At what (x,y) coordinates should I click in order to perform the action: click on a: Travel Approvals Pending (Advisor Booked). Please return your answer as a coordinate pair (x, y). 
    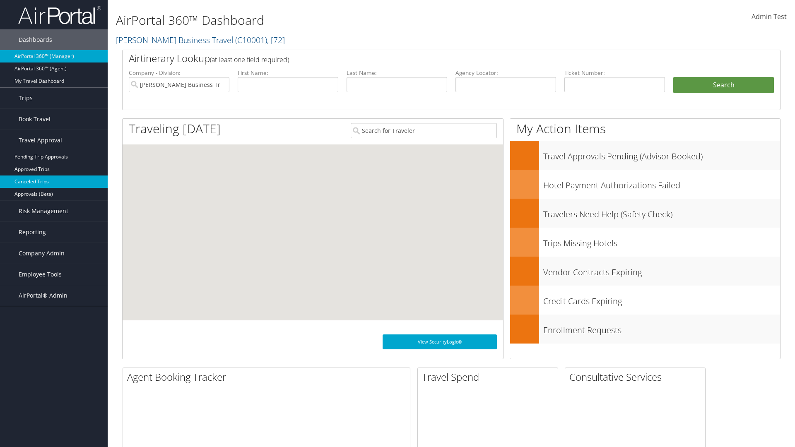
    Looking at the image, I should click on (645, 155).